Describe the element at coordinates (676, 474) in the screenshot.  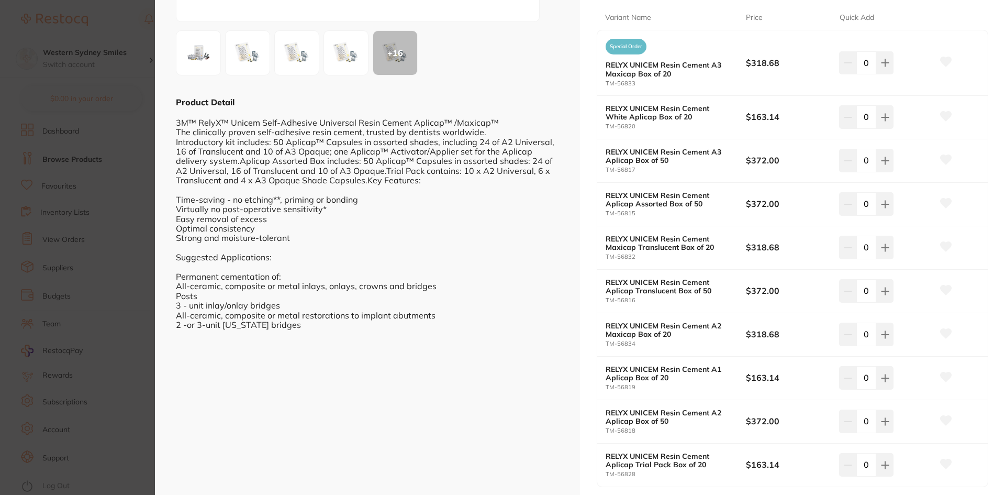
I see `small: TM-56828` at that location.